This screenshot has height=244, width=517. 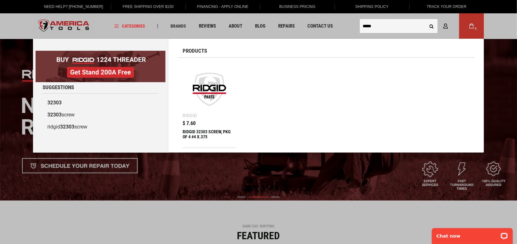 I want to click on a: Categories, so click(x=130, y=26).